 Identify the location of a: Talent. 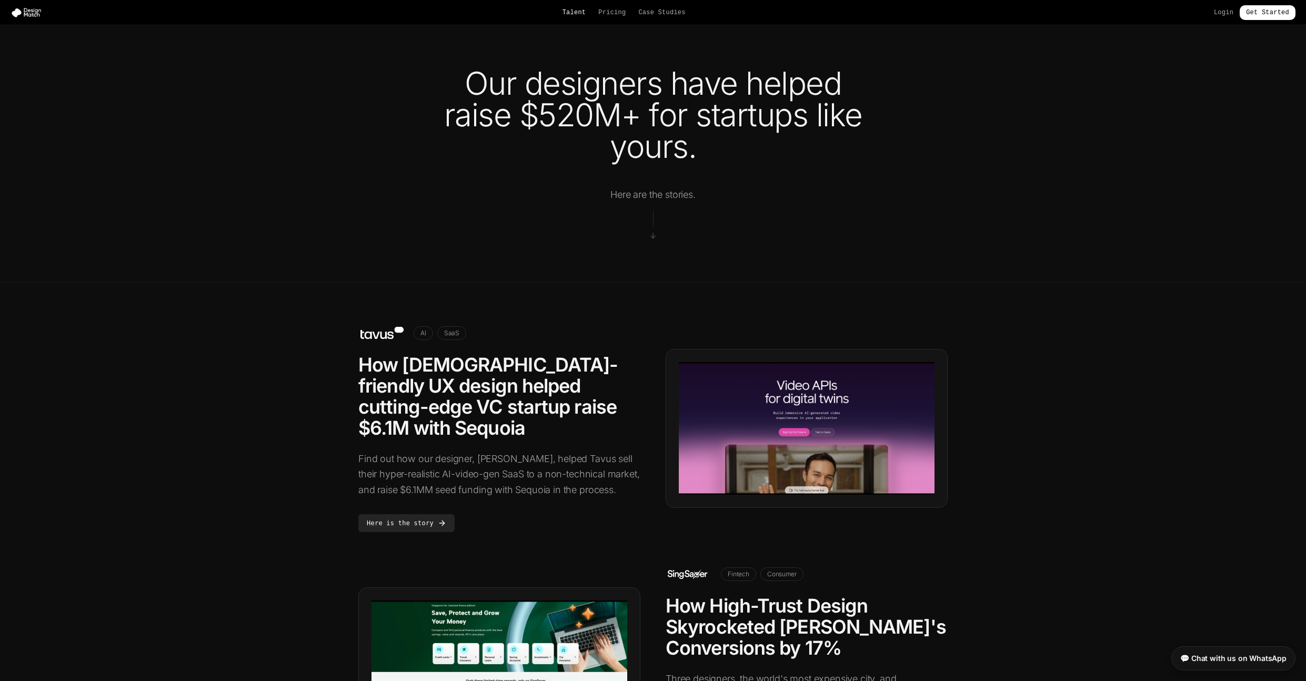
(574, 13).